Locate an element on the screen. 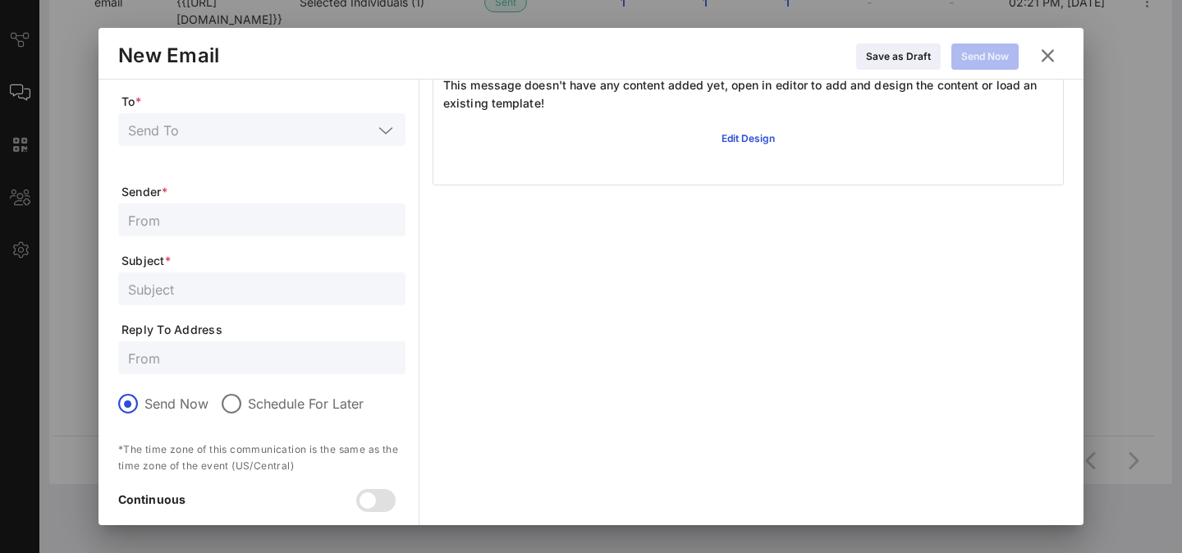 The image size is (1182, 553). input: Send To is located at coordinates (250, 130).